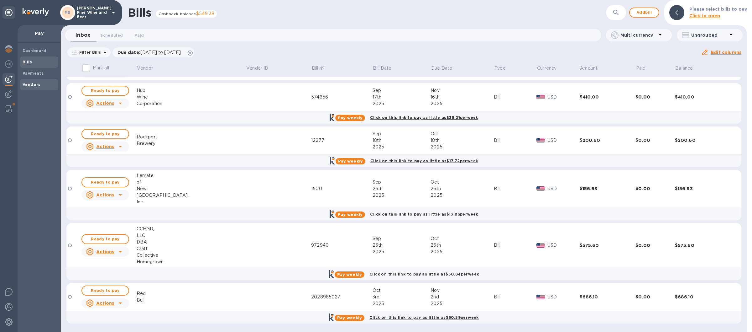 This screenshot has width=752, height=332. What do you see at coordinates (205, 13) in the screenshot?
I see `span: $549.38` at bounding box center [205, 13].